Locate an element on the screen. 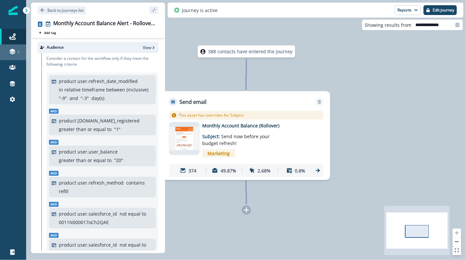  p: refill is located at coordinates (64, 191).